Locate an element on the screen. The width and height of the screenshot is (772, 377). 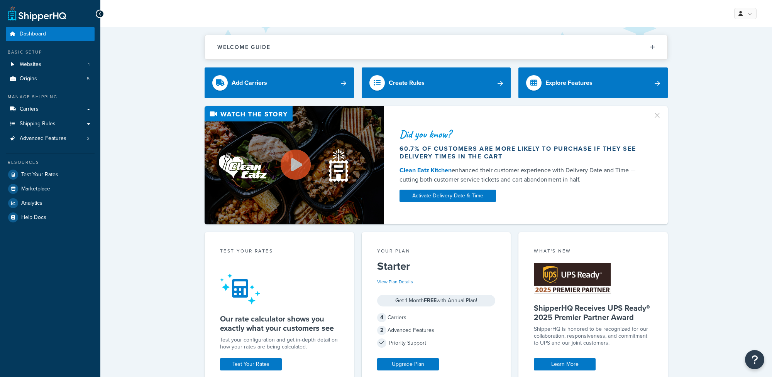
span: 4 is located at coordinates (382, 318).